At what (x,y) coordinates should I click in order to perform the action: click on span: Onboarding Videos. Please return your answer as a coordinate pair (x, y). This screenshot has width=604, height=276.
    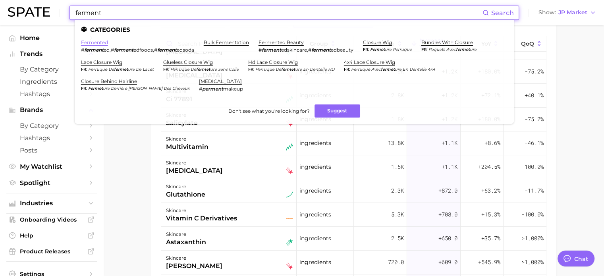
    Looking at the image, I should click on (52, 219).